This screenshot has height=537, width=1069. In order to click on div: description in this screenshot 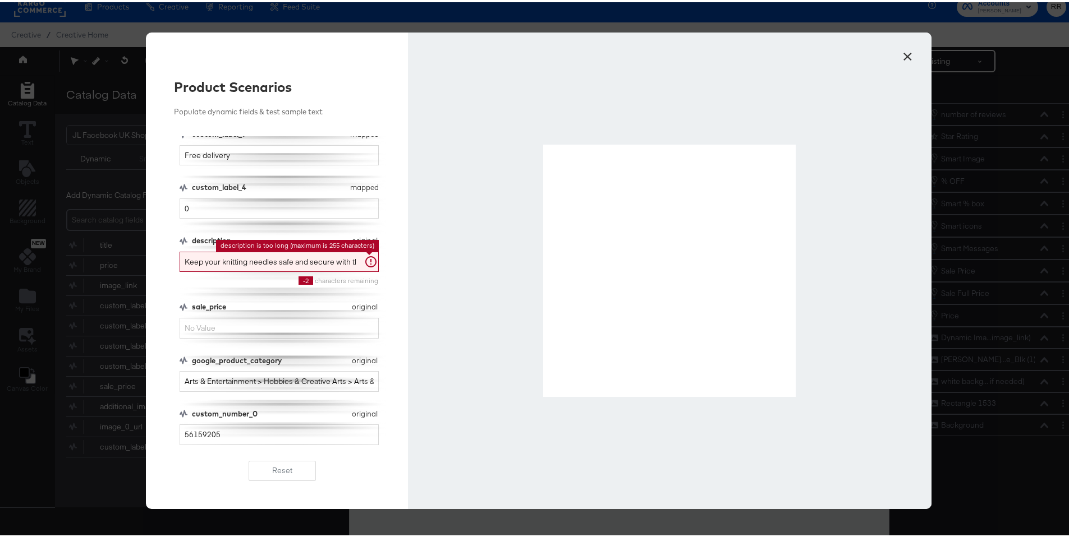, I will do `click(269, 238)`.